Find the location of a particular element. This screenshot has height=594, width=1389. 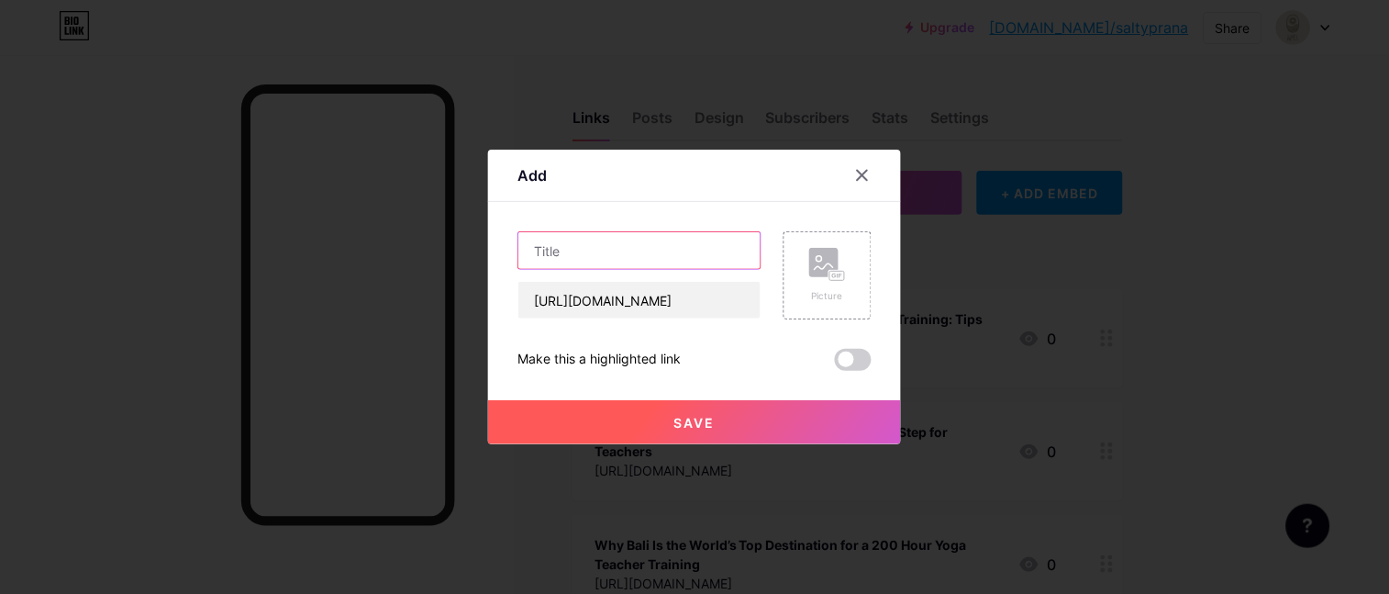

div: Add is located at coordinates (532, 175).